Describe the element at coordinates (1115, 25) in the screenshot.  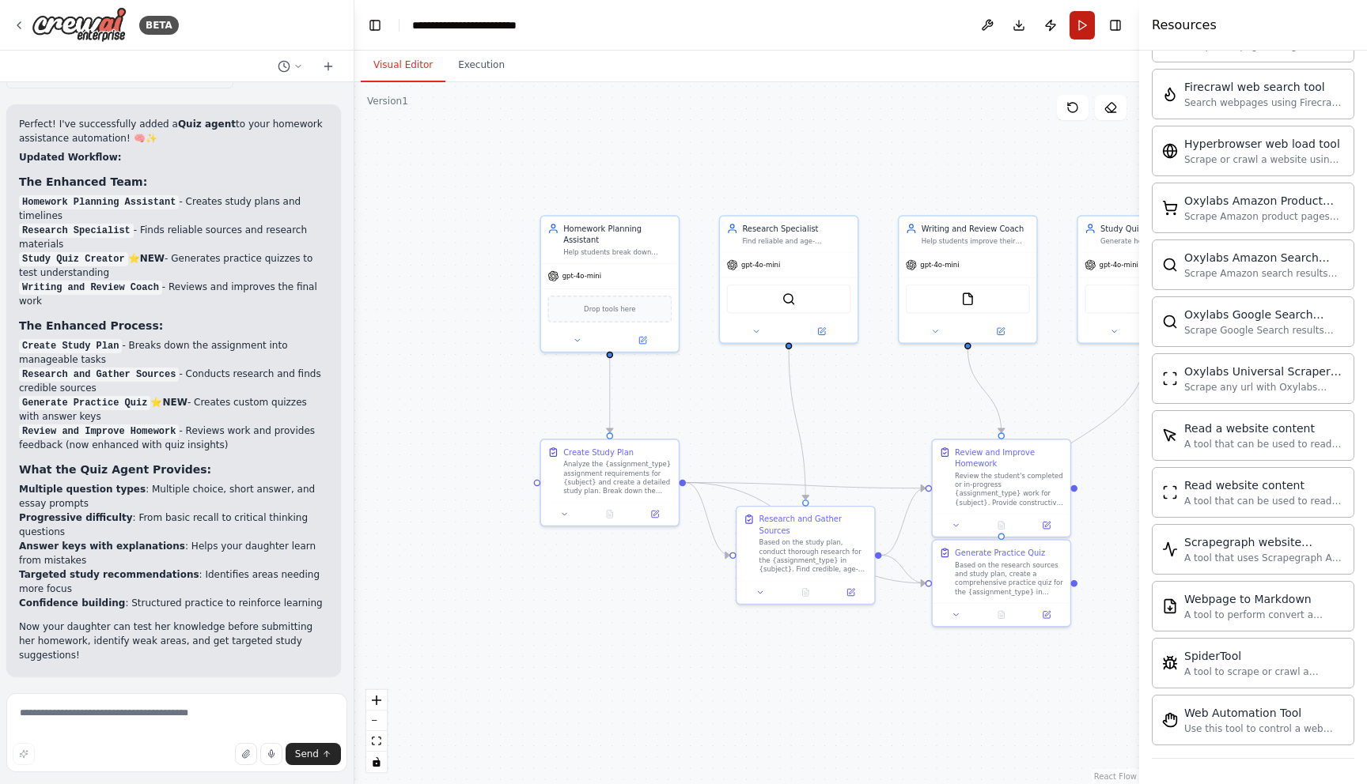
I see `button: Hide right sidebar` at that location.